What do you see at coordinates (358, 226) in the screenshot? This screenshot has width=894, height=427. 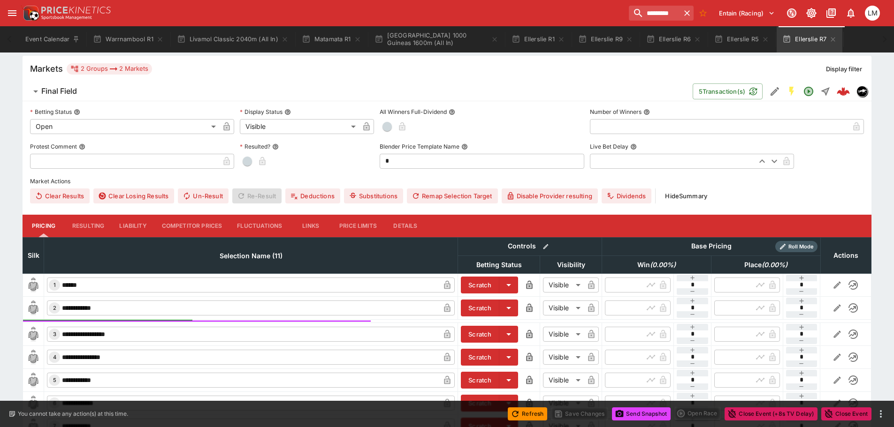 I see `button: Price Limits` at bounding box center [358, 226].